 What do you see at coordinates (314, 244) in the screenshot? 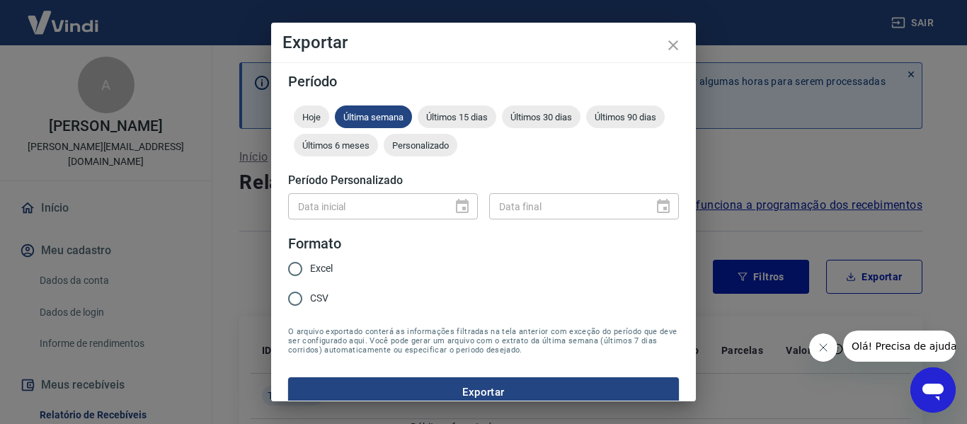
I see `legend: Formato` at bounding box center [314, 244].